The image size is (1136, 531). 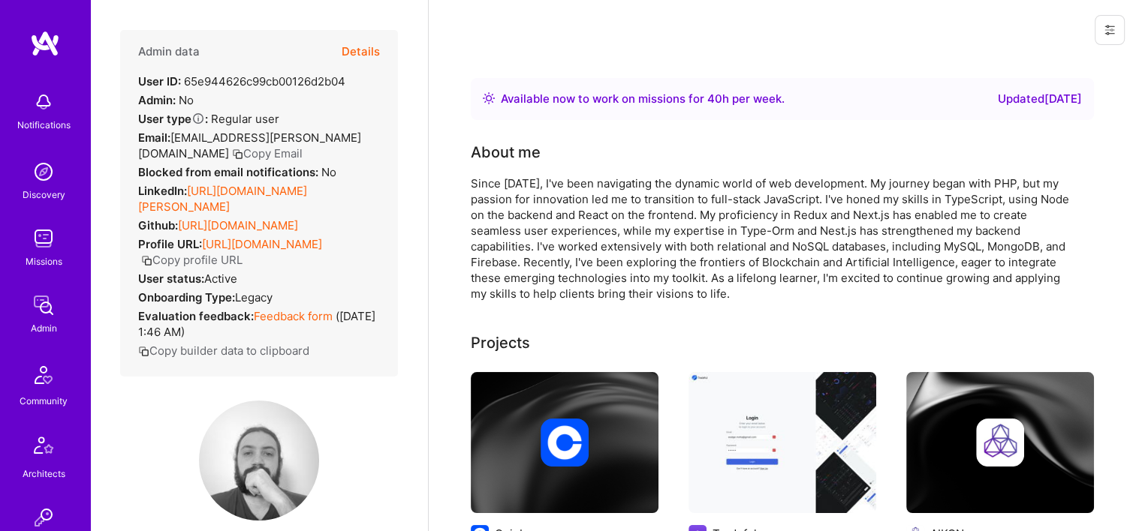 I want to click on img: Availability, so click(x=489, y=98).